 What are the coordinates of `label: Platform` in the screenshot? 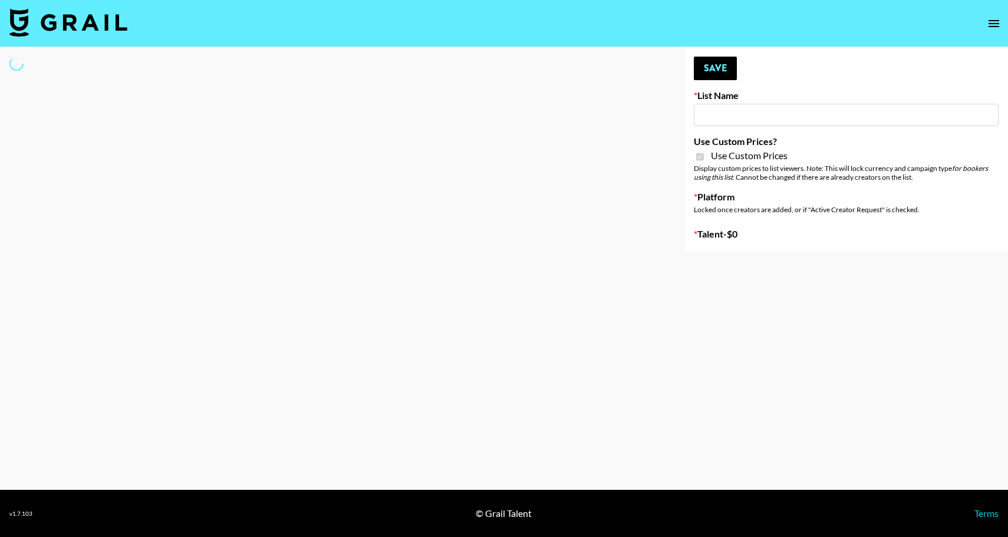 It's located at (846, 197).